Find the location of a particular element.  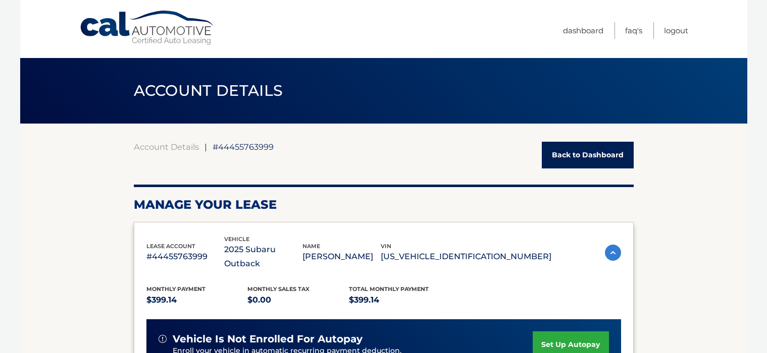

span: vehicle is located at coordinates (237, 239).